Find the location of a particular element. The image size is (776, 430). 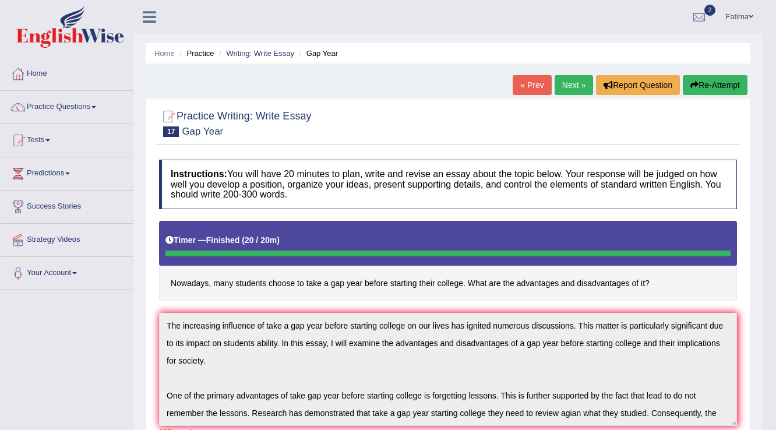

button: Re-Attempt is located at coordinates (715, 85).